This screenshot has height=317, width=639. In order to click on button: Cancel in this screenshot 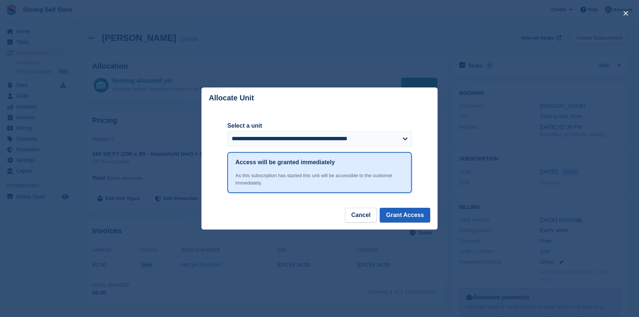, I will do `click(361, 215)`.